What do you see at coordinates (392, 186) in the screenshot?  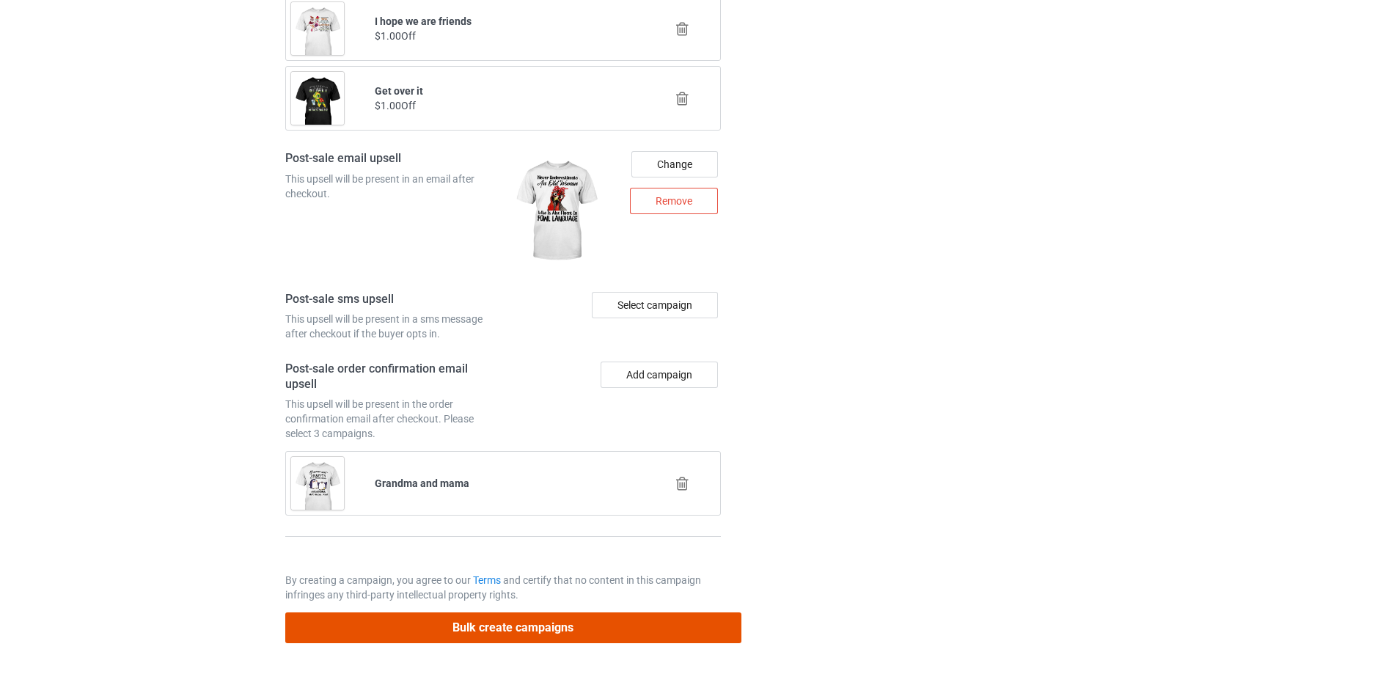 I see `div: This upsell will be present in an email after checkout.` at bounding box center [392, 186].